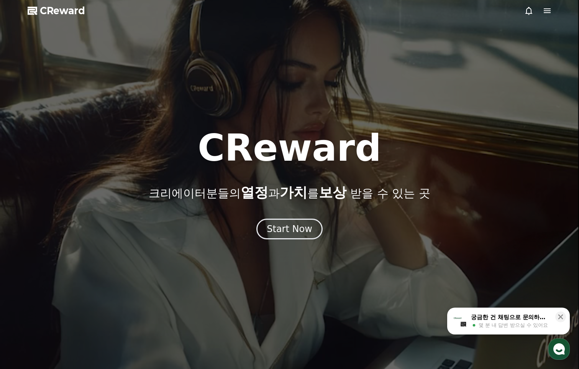 The height and width of the screenshot is (369, 579). What do you see at coordinates (56, 11) in the screenshot?
I see `a: CReward` at bounding box center [56, 11].